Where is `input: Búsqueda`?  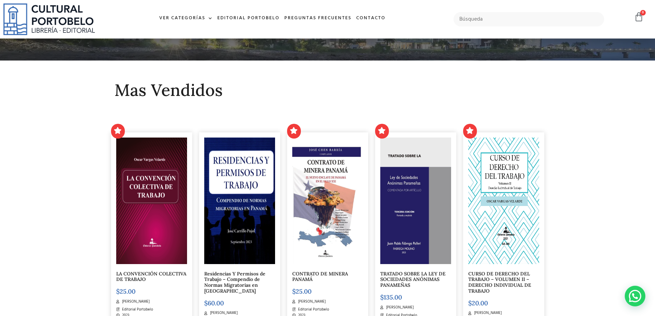
input: Búsqueda is located at coordinates (529, 19).